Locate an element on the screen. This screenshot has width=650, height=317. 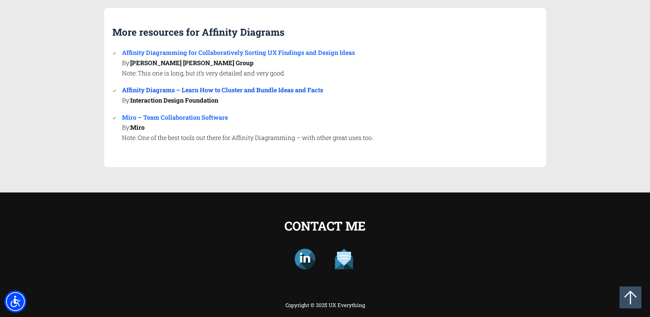
a: Affinity Diagrams – Learn How to Cluster and Bundle Ideas and Facts is located at coordinates (222, 90).